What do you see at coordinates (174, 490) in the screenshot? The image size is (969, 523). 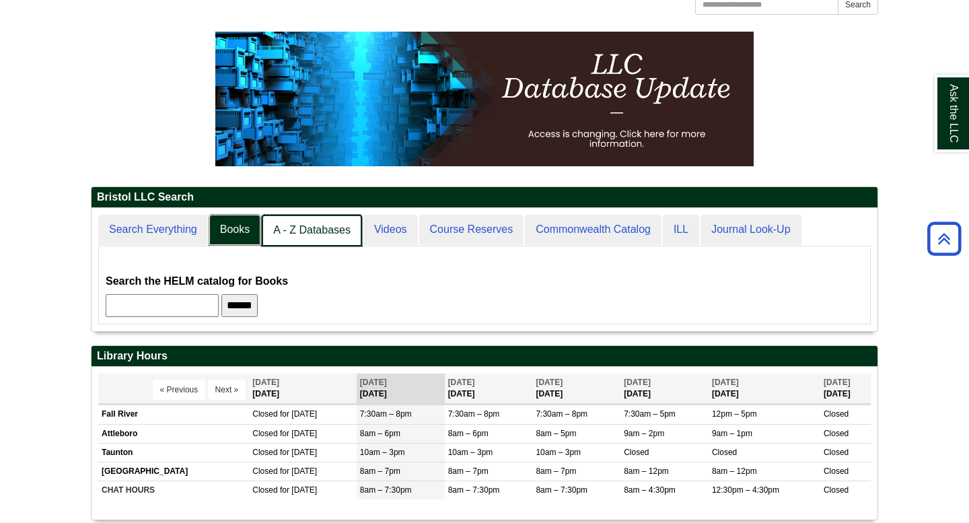 I see `td: CHAT HOURS` at bounding box center [174, 490].